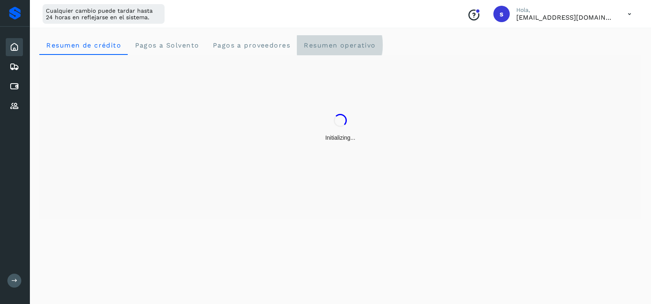 This screenshot has width=651, height=304. Describe the element at coordinates (14, 67) in the screenshot. I see `div: Embarques` at that location.